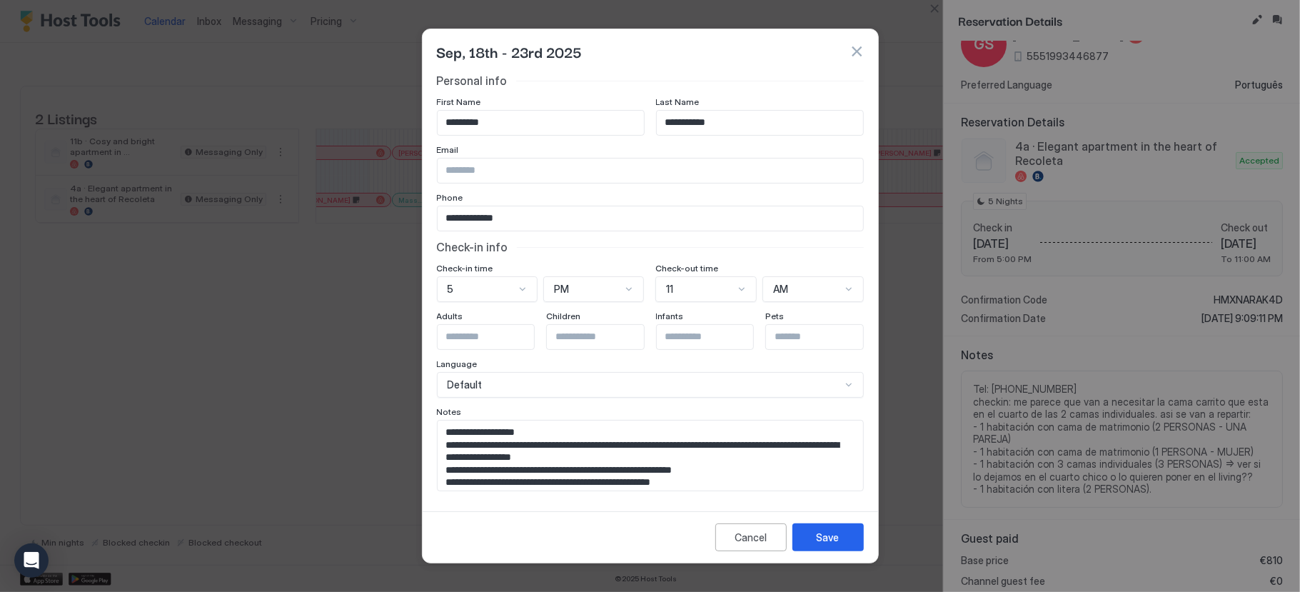 This screenshot has width=1300, height=592. I want to click on span: Children, so click(563, 315).